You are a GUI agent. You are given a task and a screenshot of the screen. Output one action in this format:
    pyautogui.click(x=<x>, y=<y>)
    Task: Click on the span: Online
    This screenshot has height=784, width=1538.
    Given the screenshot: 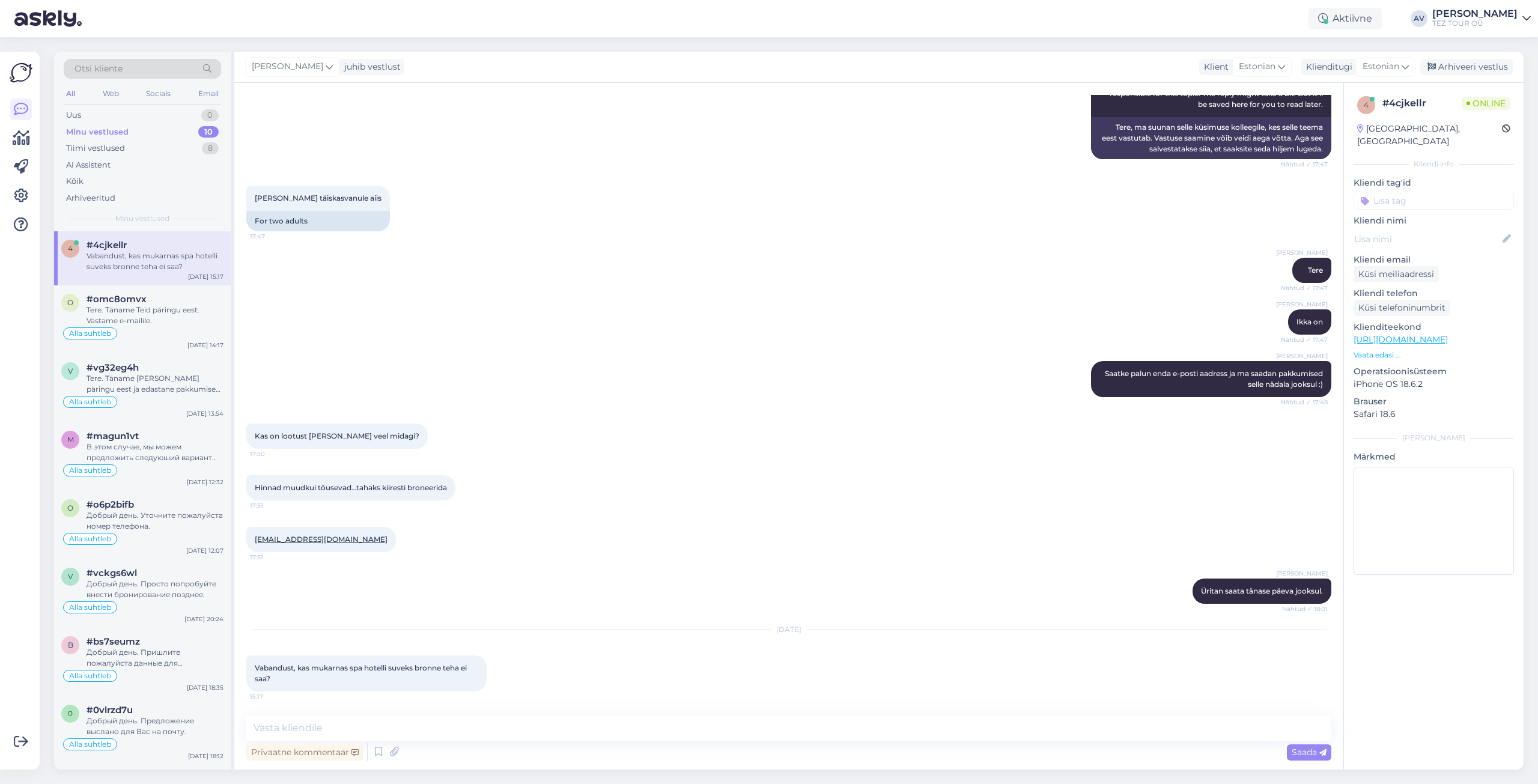 What is the action you would take?
    pyautogui.click(x=1486, y=104)
    